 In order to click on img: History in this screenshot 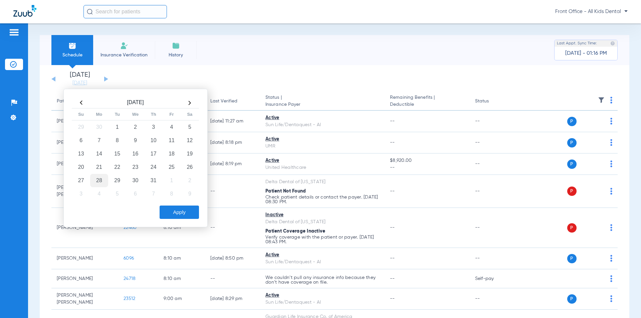, I will do `click(176, 46)`.